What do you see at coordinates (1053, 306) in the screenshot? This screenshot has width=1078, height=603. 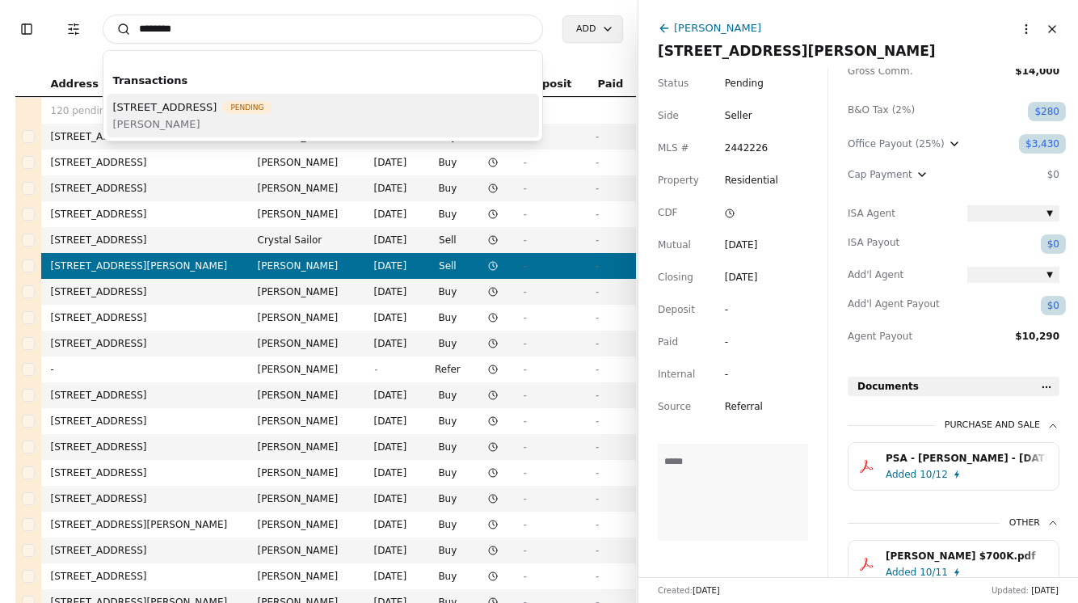 I see `div: $0` at bounding box center [1053, 306].